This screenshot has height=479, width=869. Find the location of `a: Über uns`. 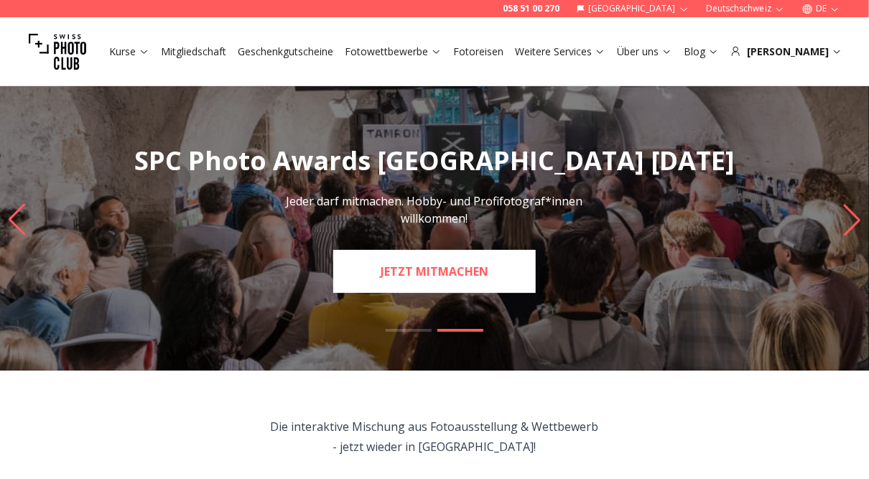

a: Über uns is located at coordinates (644, 52).